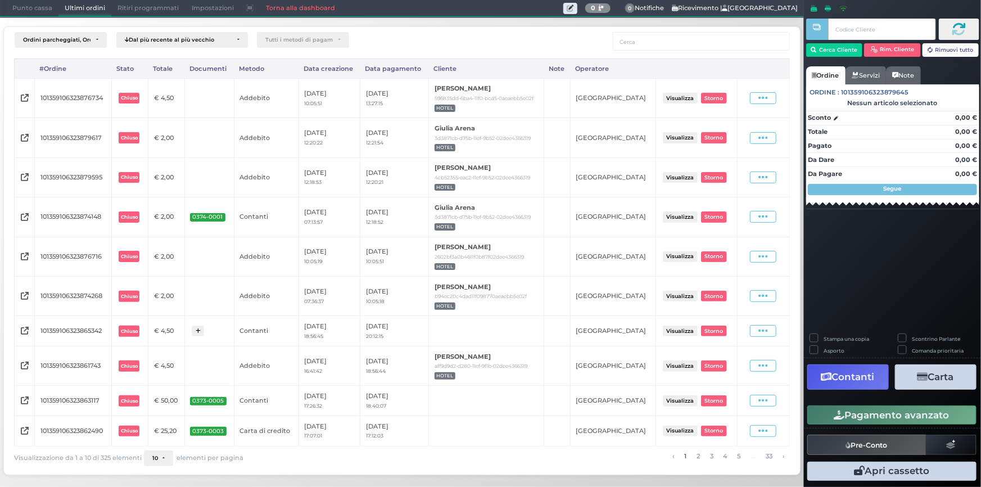  I want to click on small: 07:36:37, so click(314, 301).